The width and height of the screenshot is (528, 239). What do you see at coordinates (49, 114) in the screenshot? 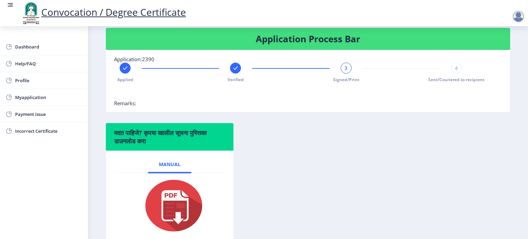
I see `span: Payment issue` at bounding box center [49, 114].